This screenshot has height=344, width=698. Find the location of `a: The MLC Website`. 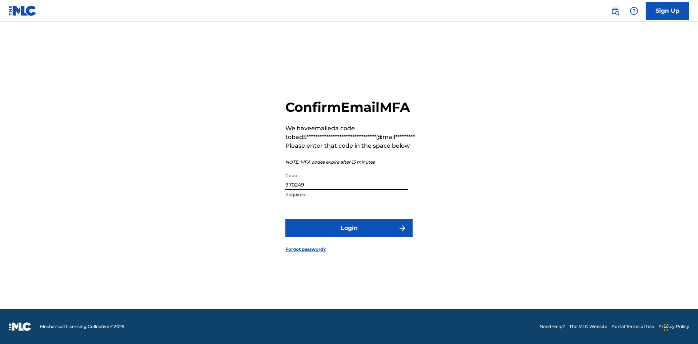

a: The MLC Website is located at coordinates (588, 327).